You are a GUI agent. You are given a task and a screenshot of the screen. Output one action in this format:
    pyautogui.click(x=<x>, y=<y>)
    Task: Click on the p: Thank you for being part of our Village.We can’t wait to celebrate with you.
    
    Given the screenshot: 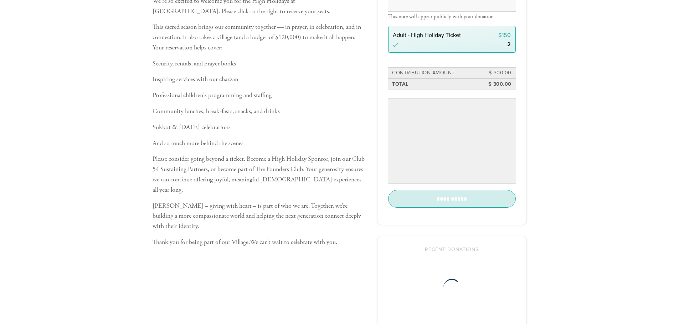 What is the action you would take?
    pyautogui.click(x=259, y=243)
    